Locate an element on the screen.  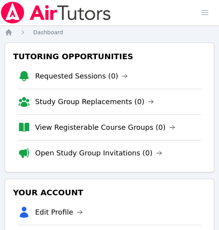
a: Study Group Replacements (0) is located at coordinates (94, 102).